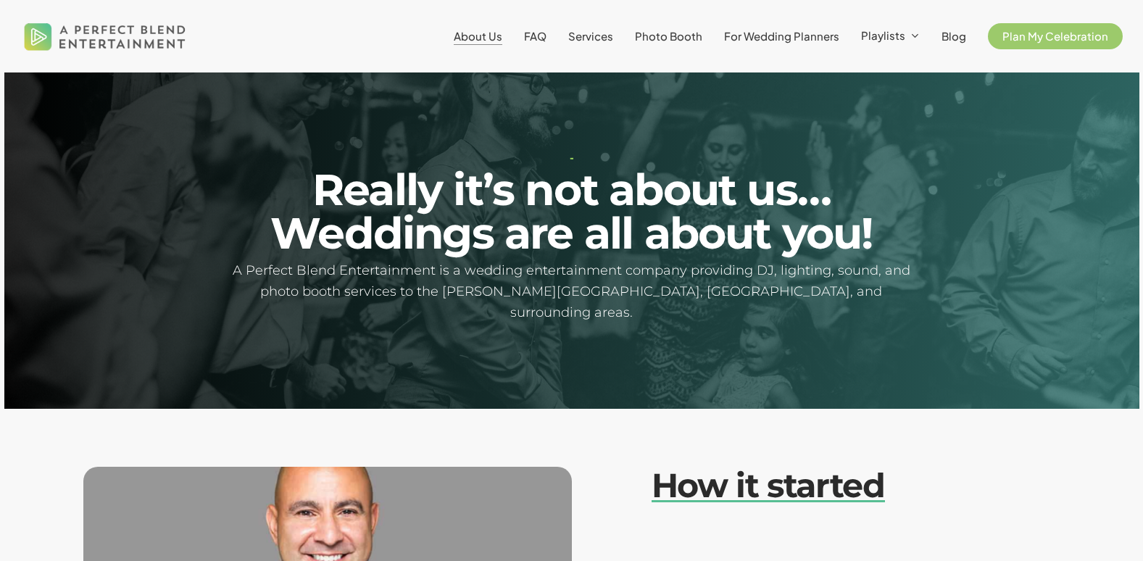 The width and height of the screenshot is (1143, 561). Describe the element at coordinates (478, 36) in the screenshot. I see `a: About Us` at that location.